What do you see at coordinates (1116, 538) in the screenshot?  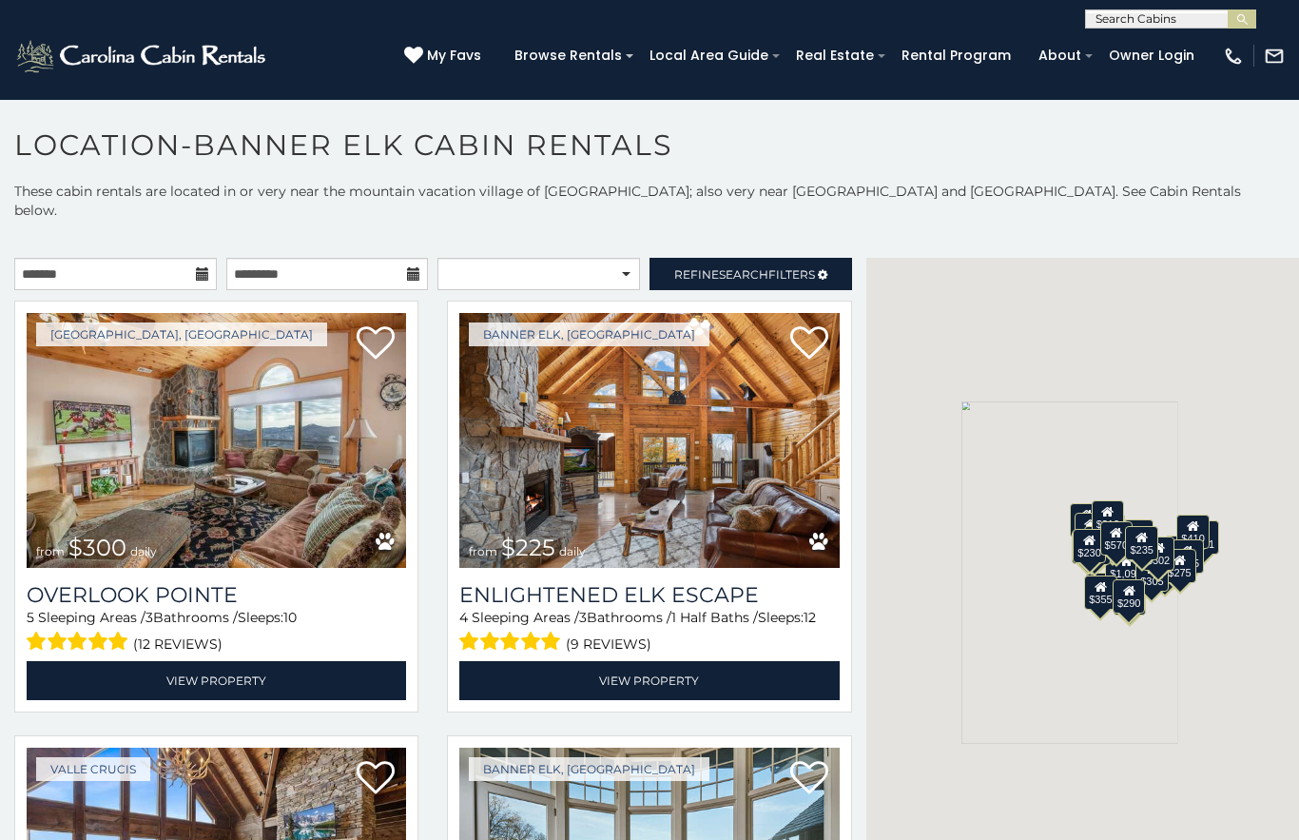 I see `div: $570` at bounding box center [1116, 538].